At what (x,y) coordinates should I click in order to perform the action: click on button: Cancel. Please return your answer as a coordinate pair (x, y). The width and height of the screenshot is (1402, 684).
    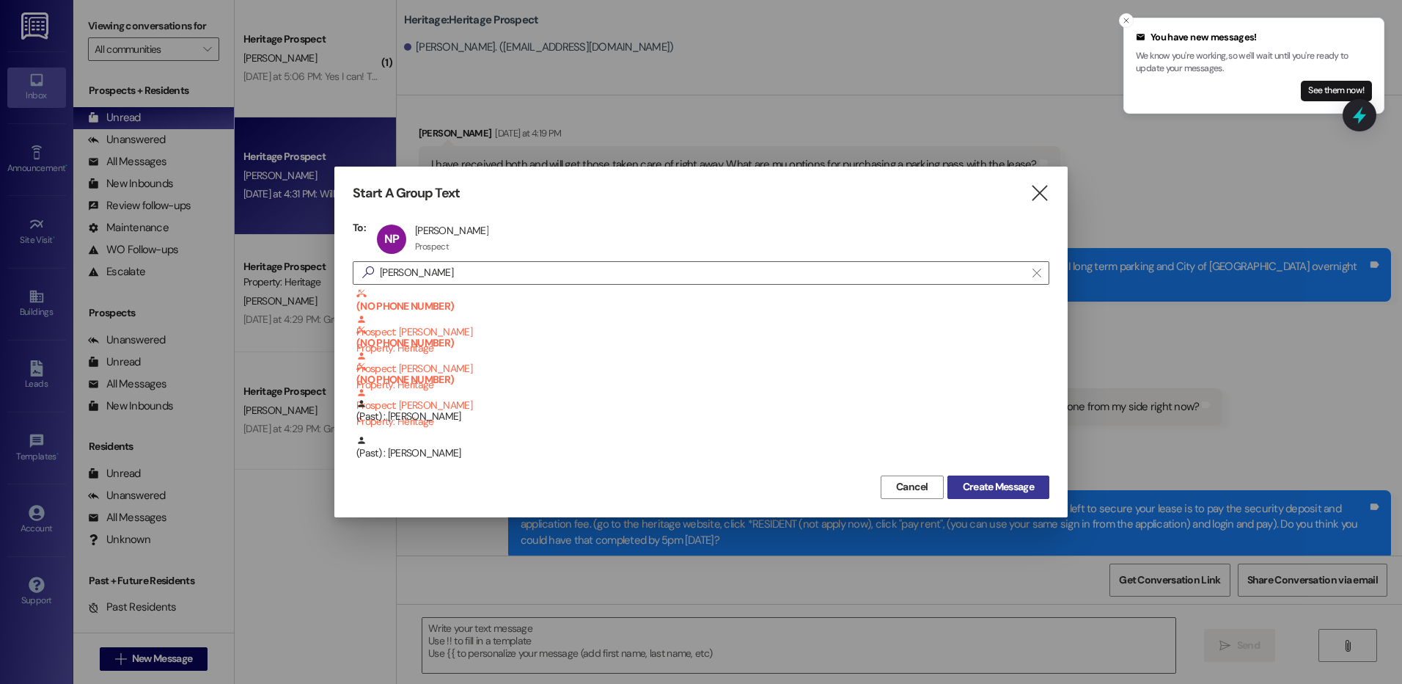
    Looking at the image, I should click on (912, 487).